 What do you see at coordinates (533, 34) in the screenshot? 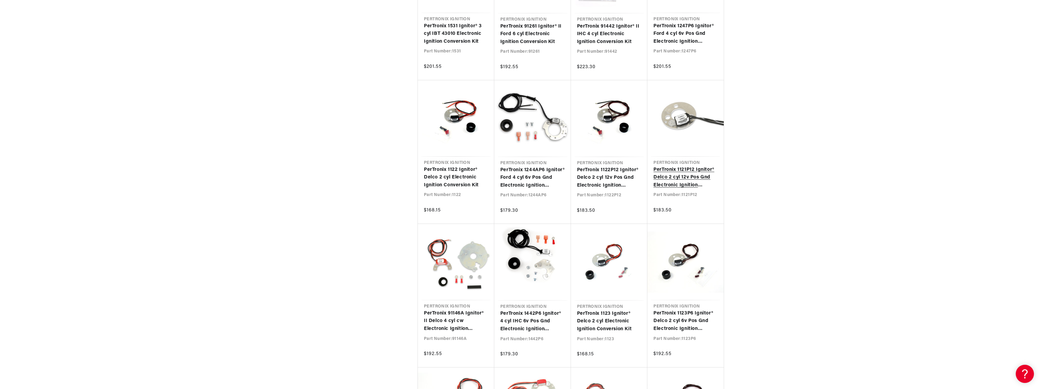
I see `a: PerTronix 91261 Ignitor® II Ford 6 cyl Electronic Ignition Conversion Kit` at bounding box center [533, 34].